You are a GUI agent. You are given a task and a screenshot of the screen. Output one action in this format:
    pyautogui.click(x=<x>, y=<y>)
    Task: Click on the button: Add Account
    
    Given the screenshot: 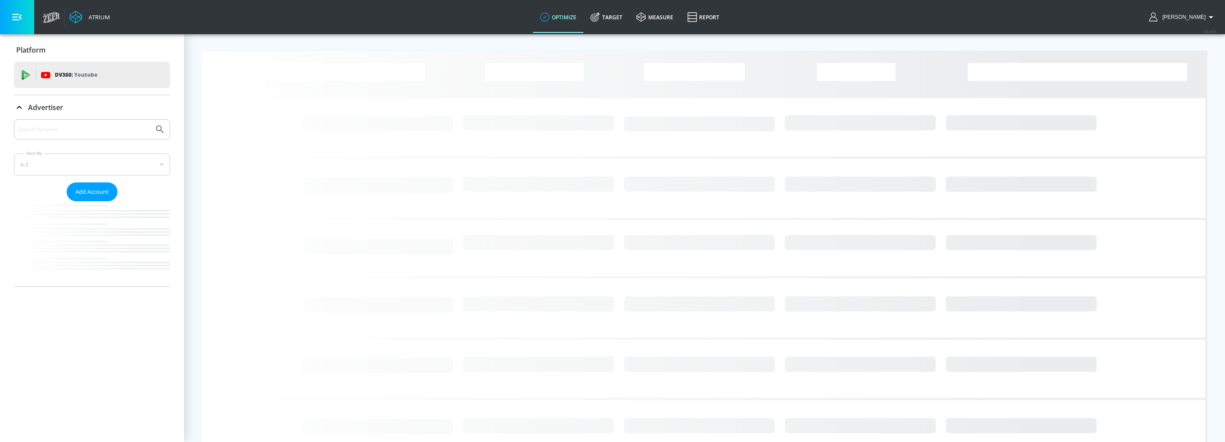 What is the action you would take?
    pyautogui.click(x=92, y=191)
    